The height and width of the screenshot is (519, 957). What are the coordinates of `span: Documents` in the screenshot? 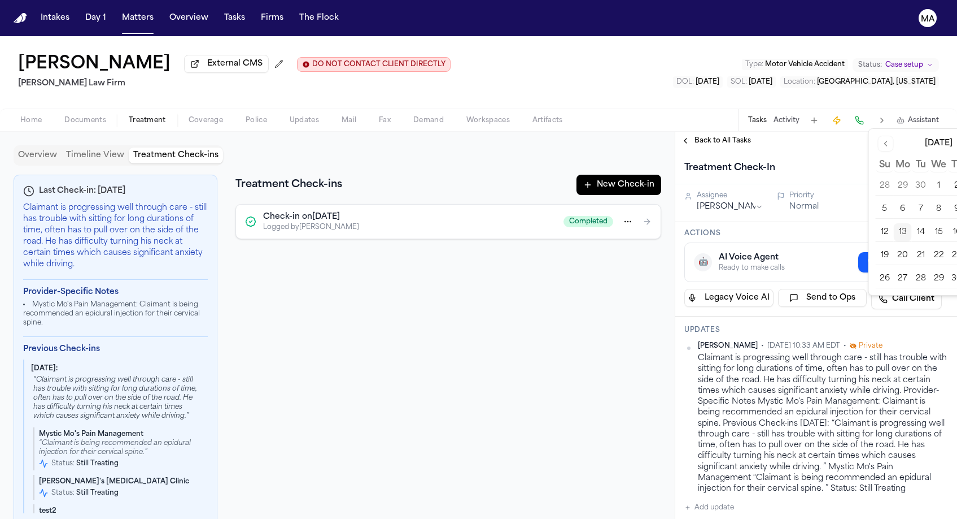 It's located at (85, 120).